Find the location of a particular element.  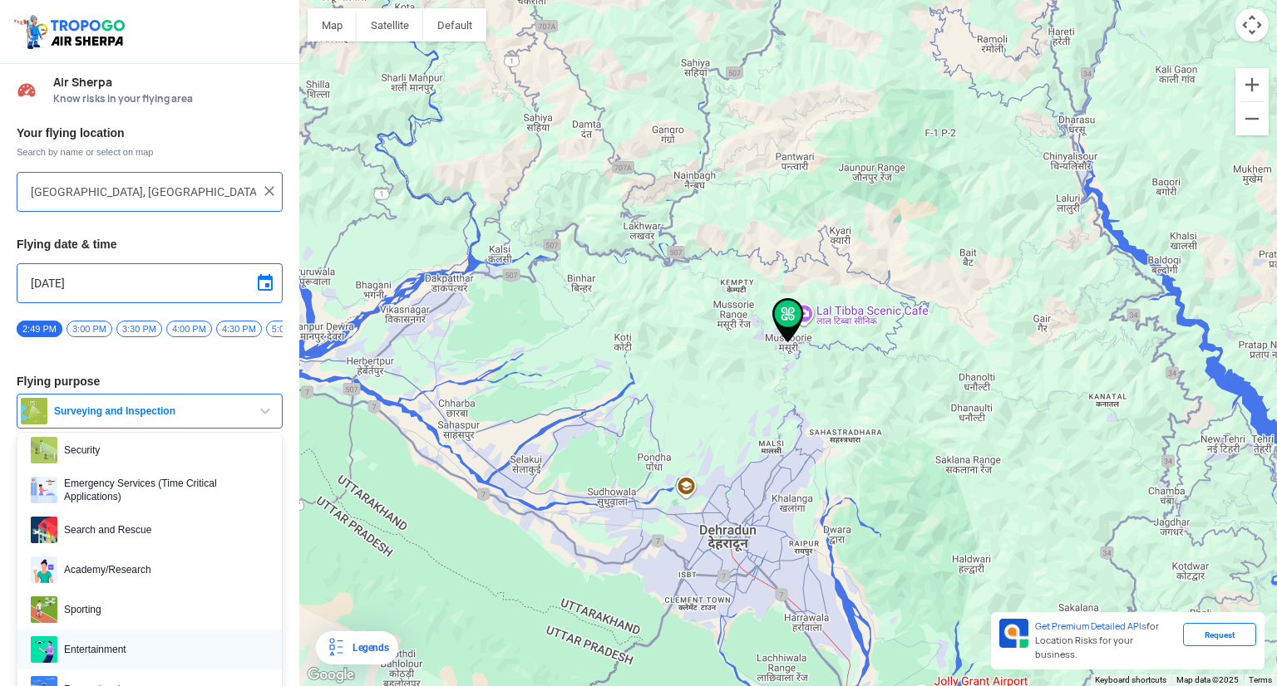

span: 2:49 PM is located at coordinates (39, 329).